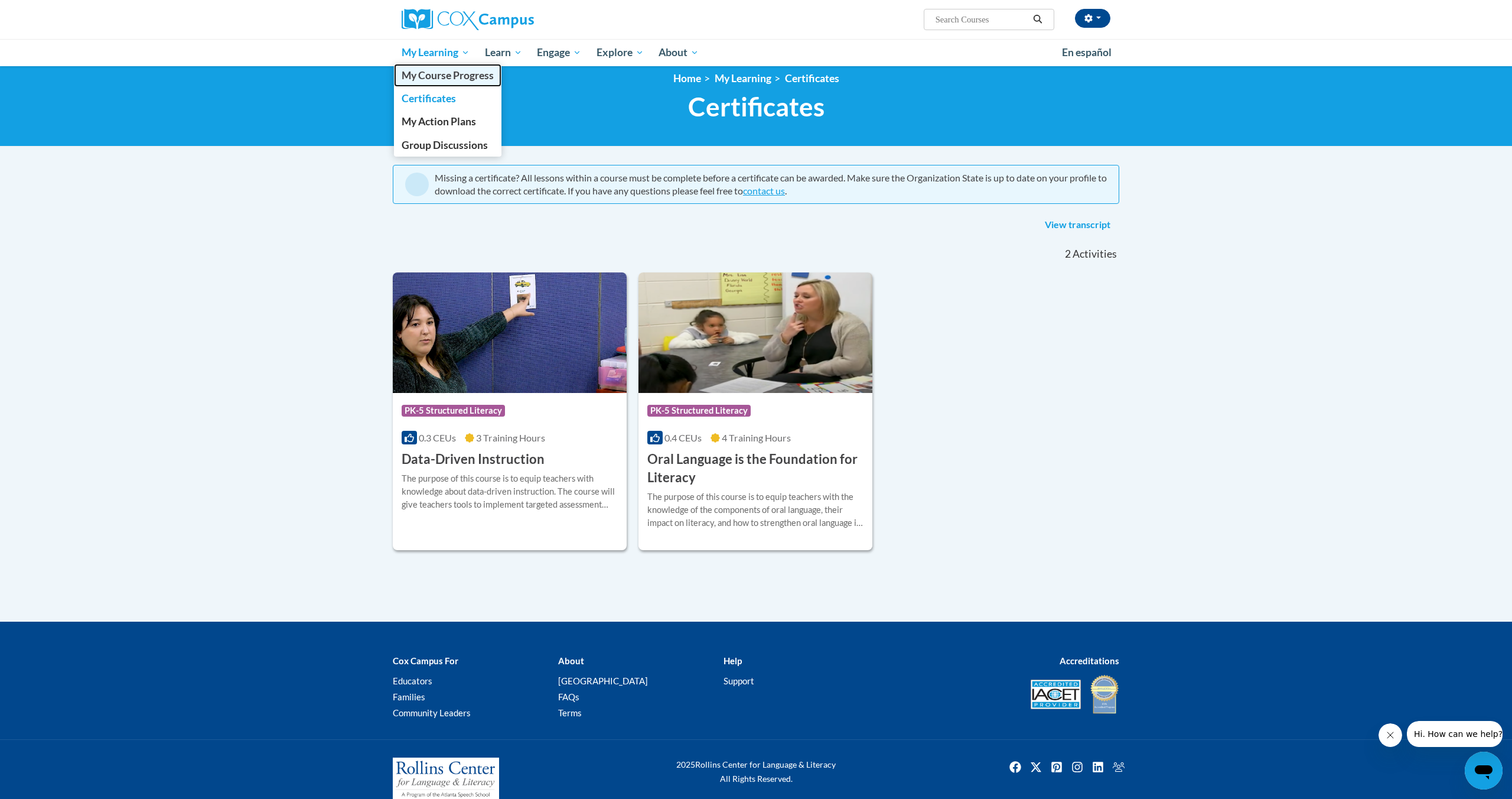 The width and height of the screenshot is (1512, 799). What do you see at coordinates (447, 145) in the screenshot?
I see `a: Group Discussions` at bounding box center [447, 145].